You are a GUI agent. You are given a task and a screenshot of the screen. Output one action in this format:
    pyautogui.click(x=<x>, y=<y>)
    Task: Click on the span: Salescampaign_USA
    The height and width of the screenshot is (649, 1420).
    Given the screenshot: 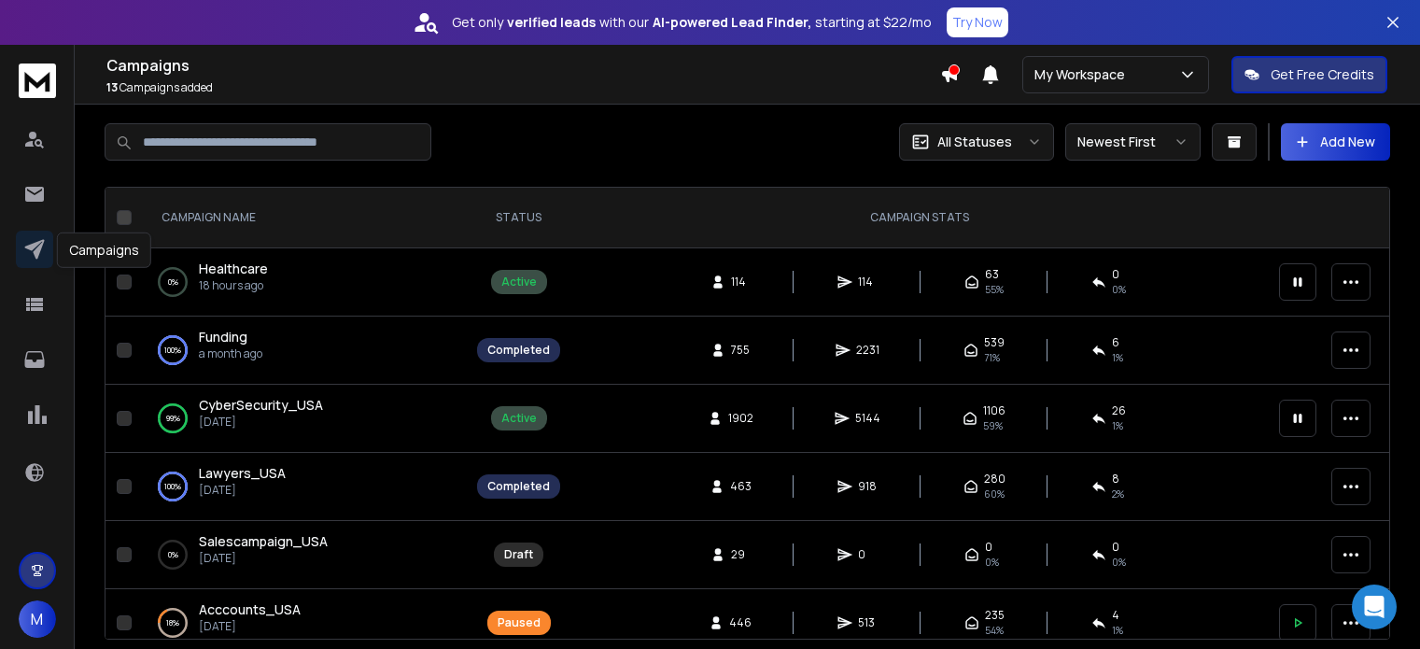 What is the action you would take?
    pyautogui.click(x=263, y=541)
    